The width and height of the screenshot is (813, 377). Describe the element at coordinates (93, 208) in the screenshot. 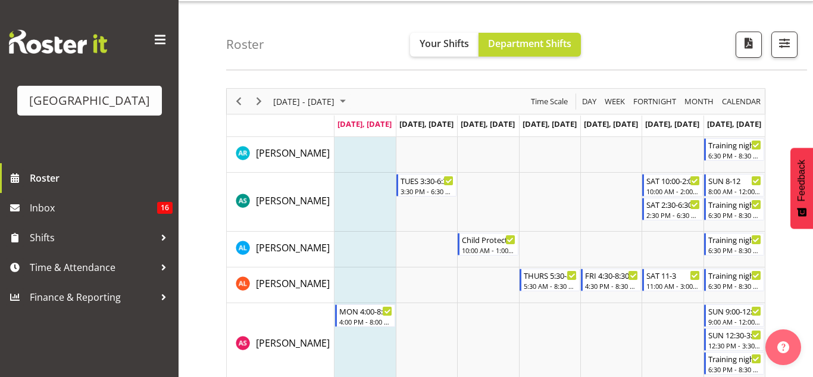

I see `span: Inbox` at that location.